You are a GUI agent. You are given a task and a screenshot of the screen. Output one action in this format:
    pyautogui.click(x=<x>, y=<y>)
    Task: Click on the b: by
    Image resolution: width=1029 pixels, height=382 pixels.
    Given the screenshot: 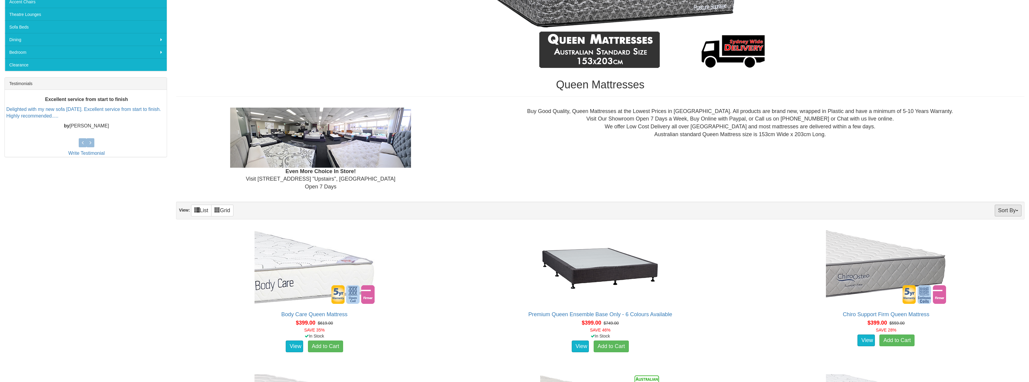 What is the action you would take?
    pyautogui.click(x=67, y=126)
    